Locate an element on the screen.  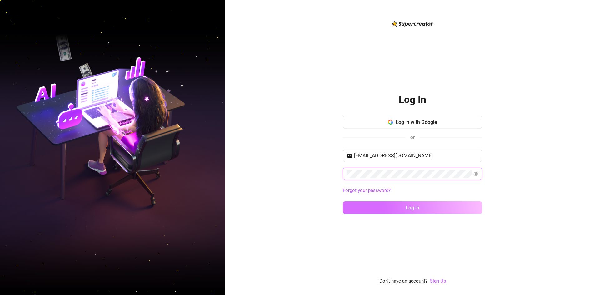
span: or is located at coordinates (413, 138).